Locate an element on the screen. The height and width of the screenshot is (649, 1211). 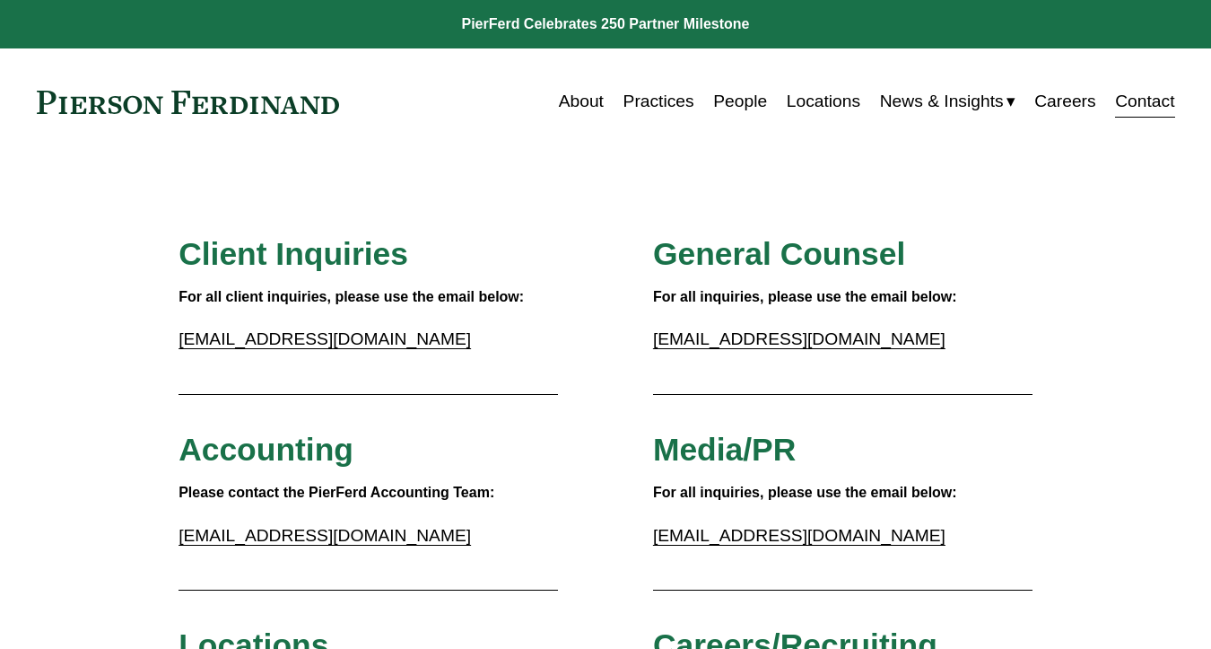
span: Client Inquiries is located at coordinates (293, 254).